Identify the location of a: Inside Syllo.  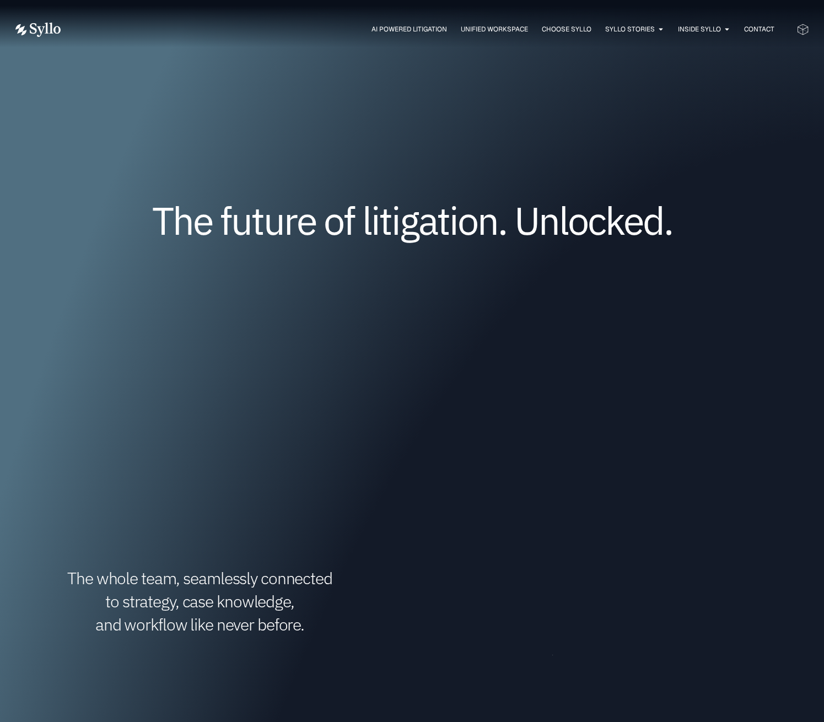
(699, 29).